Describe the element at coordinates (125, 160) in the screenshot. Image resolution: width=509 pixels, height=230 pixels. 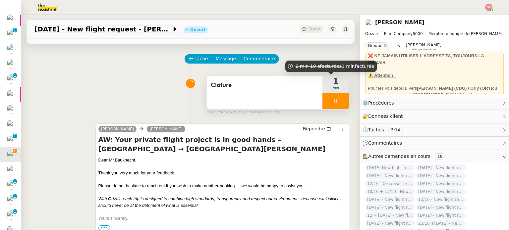
I see `span: Bauknecht` at that location.